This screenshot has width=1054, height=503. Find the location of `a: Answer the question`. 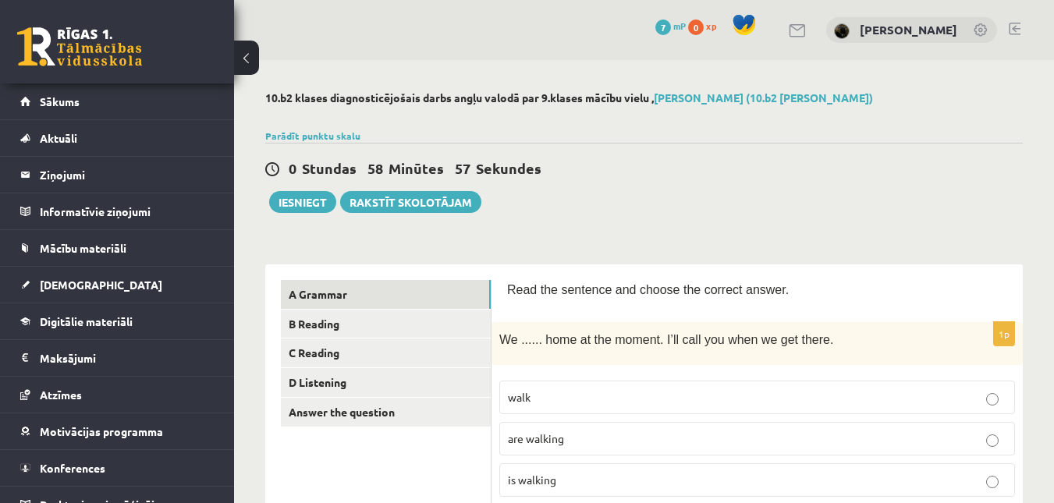

a: Answer the question is located at coordinates (386, 412).